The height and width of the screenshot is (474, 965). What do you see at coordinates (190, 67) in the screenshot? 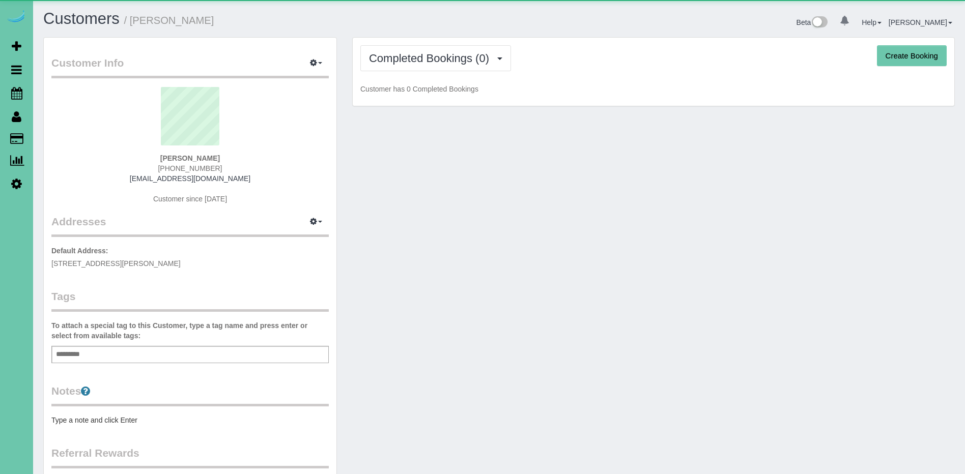
I see `legend: Customer Info` at bounding box center [190, 67].